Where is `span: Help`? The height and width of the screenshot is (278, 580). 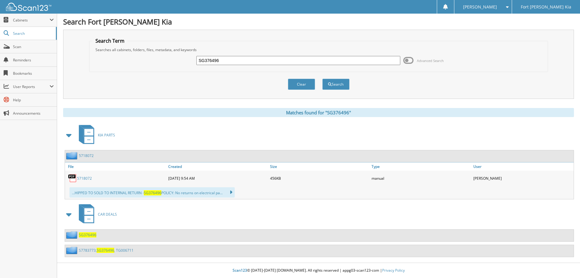 span: Help is located at coordinates (33, 100).